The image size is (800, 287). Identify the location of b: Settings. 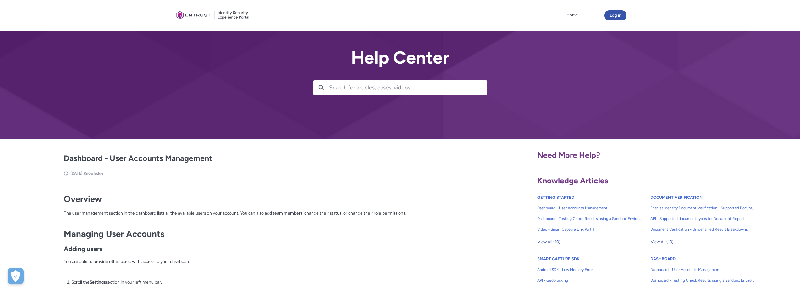
(97, 281).